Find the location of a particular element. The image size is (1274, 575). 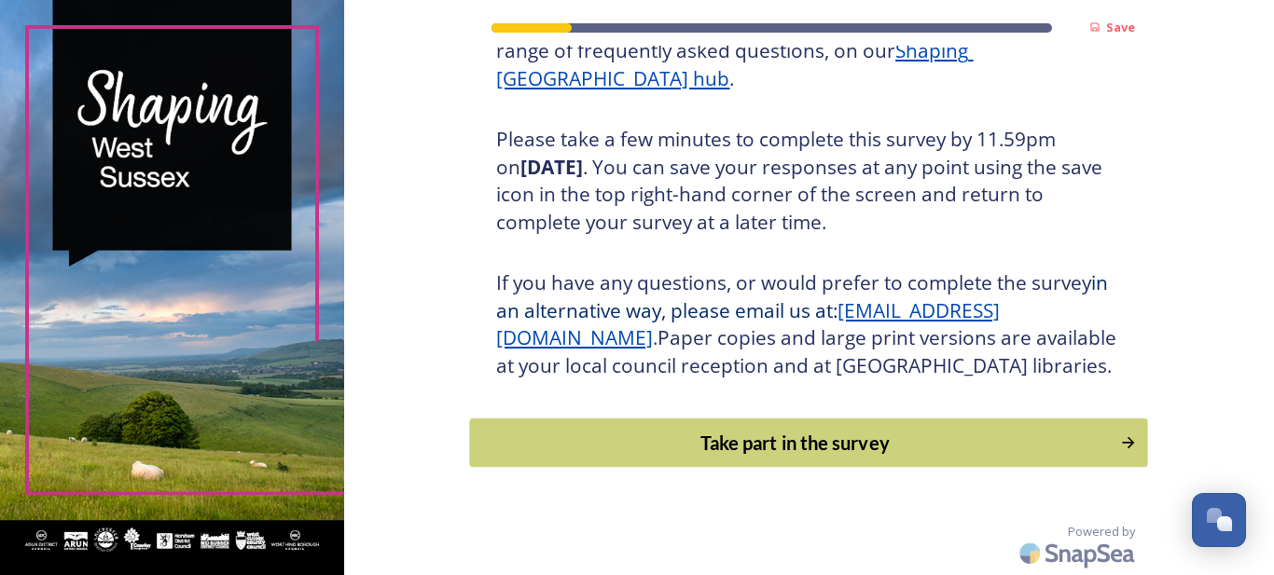

h3: Please take a few minutes to complete this survey by 11.59pm on . You can save your responses at ... is located at coordinates (808, 181).